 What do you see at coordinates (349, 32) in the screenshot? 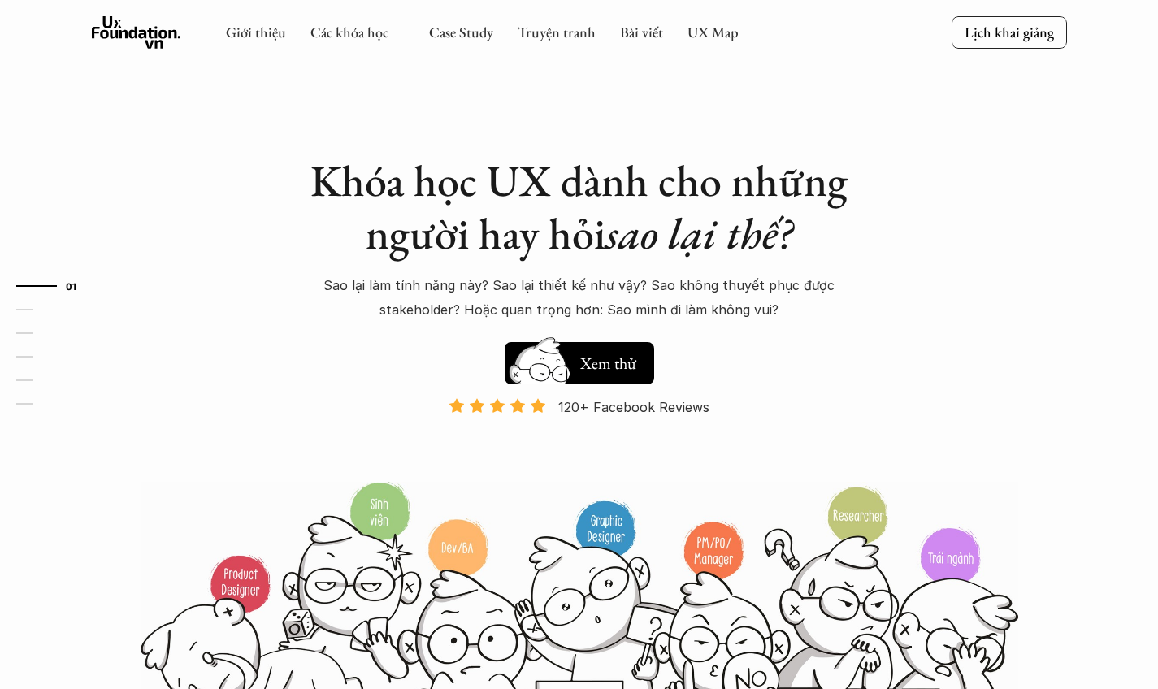
I see `a: Các khóa học` at bounding box center [349, 32].